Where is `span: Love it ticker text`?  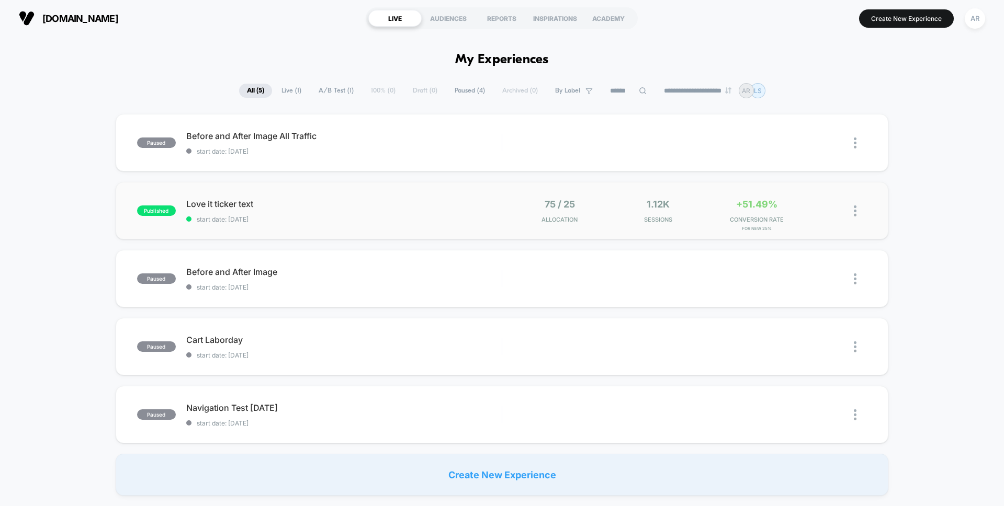
span: Love it ticker text is located at coordinates (344, 204).